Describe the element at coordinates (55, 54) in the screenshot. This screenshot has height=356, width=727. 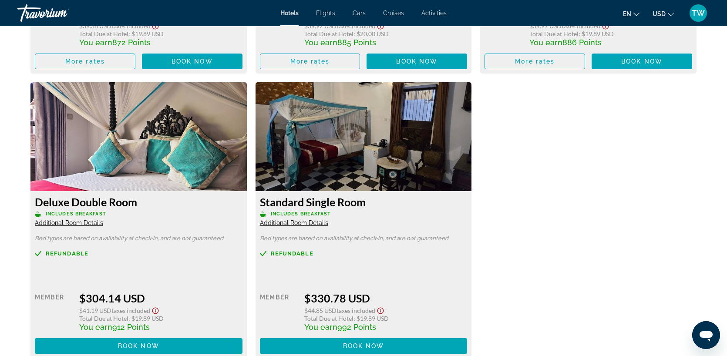
I see `div: Domain Overview` at that location.